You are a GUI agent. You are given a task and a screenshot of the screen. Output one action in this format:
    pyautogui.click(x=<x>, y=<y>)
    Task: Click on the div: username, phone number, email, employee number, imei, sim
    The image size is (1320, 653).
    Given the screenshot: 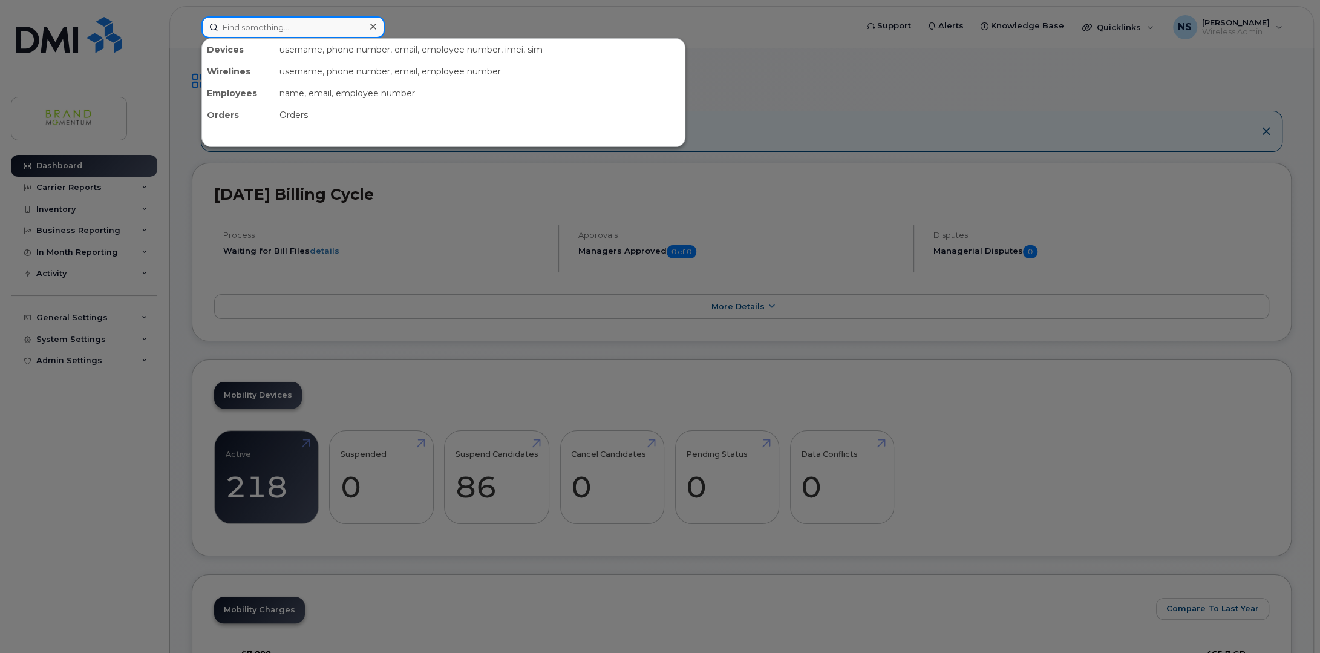 What is the action you would take?
    pyautogui.click(x=480, y=50)
    